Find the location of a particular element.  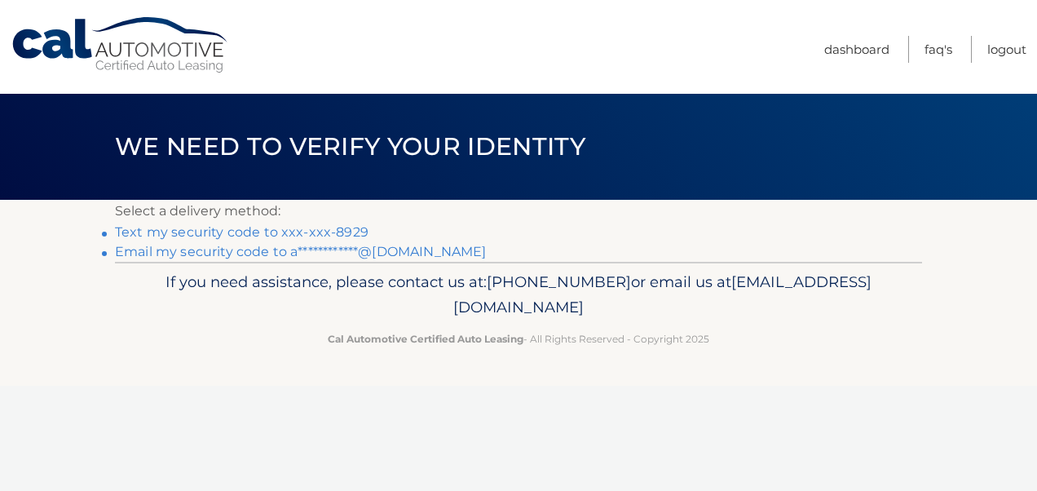

span: We need to verify your identity is located at coordinates (350, 146).